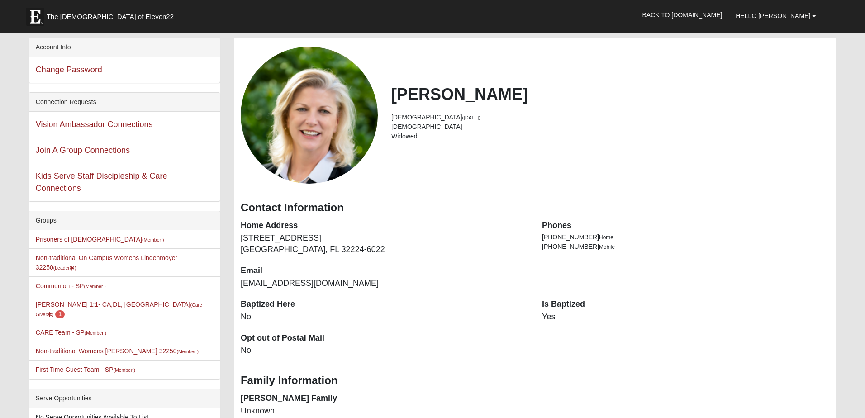 The width and height of the screenshot is (865, 418). What do you see at coordinates (686, 305) in the screenshot?
I see `dt: Is Baptized` at bounding box center [686, 305].